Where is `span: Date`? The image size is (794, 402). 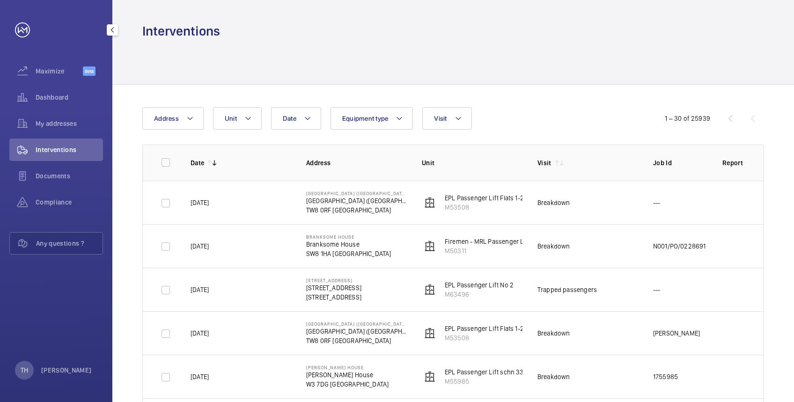 span: Date is located at coordinates (289, 118).